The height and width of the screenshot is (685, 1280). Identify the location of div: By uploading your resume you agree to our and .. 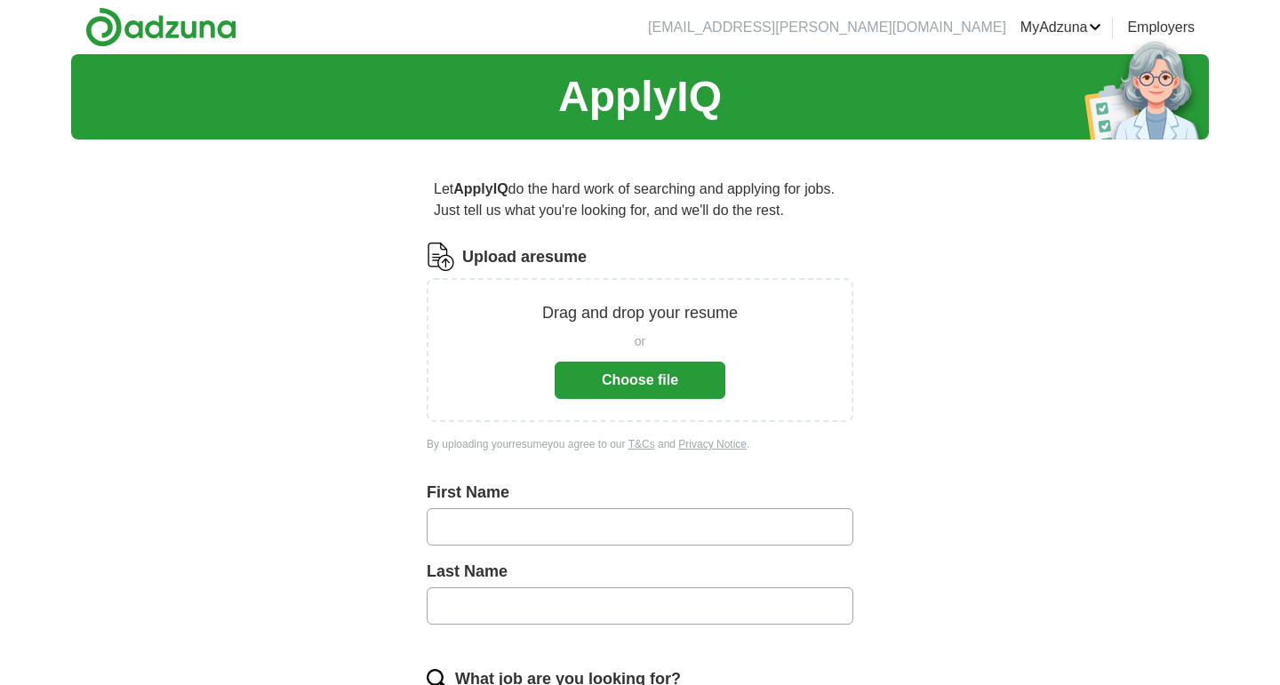
(640, 444).